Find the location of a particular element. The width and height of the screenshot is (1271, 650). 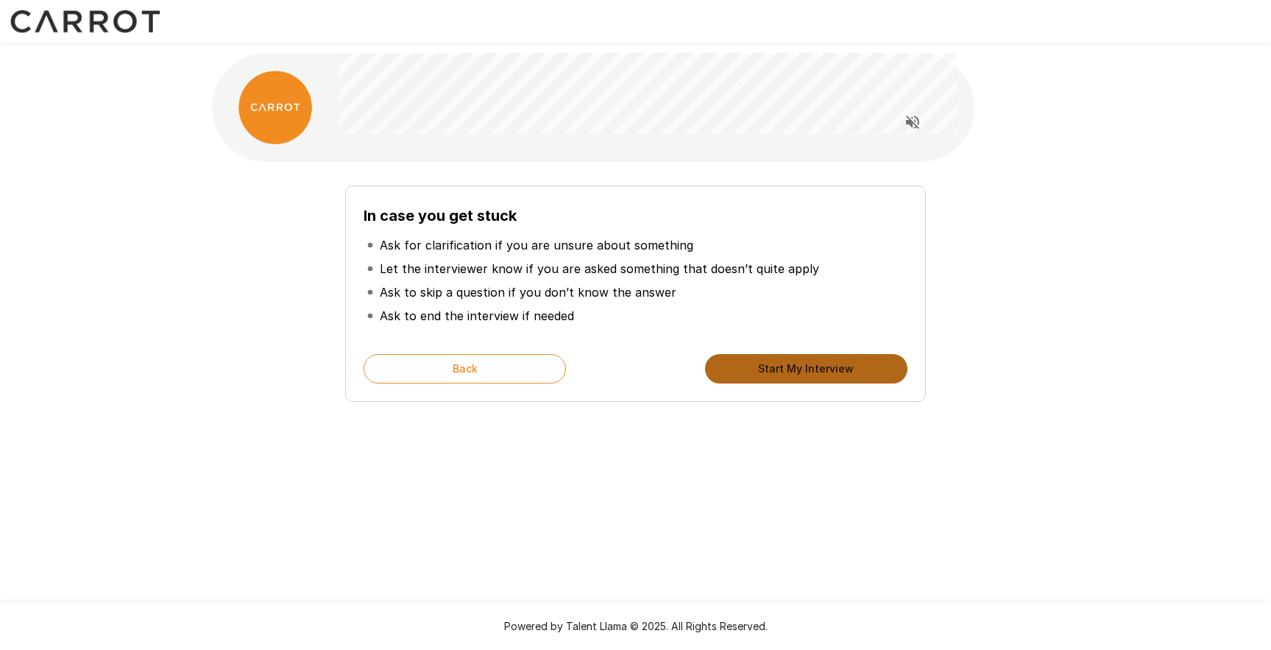

button: Back is located at coordinates (464, 369).